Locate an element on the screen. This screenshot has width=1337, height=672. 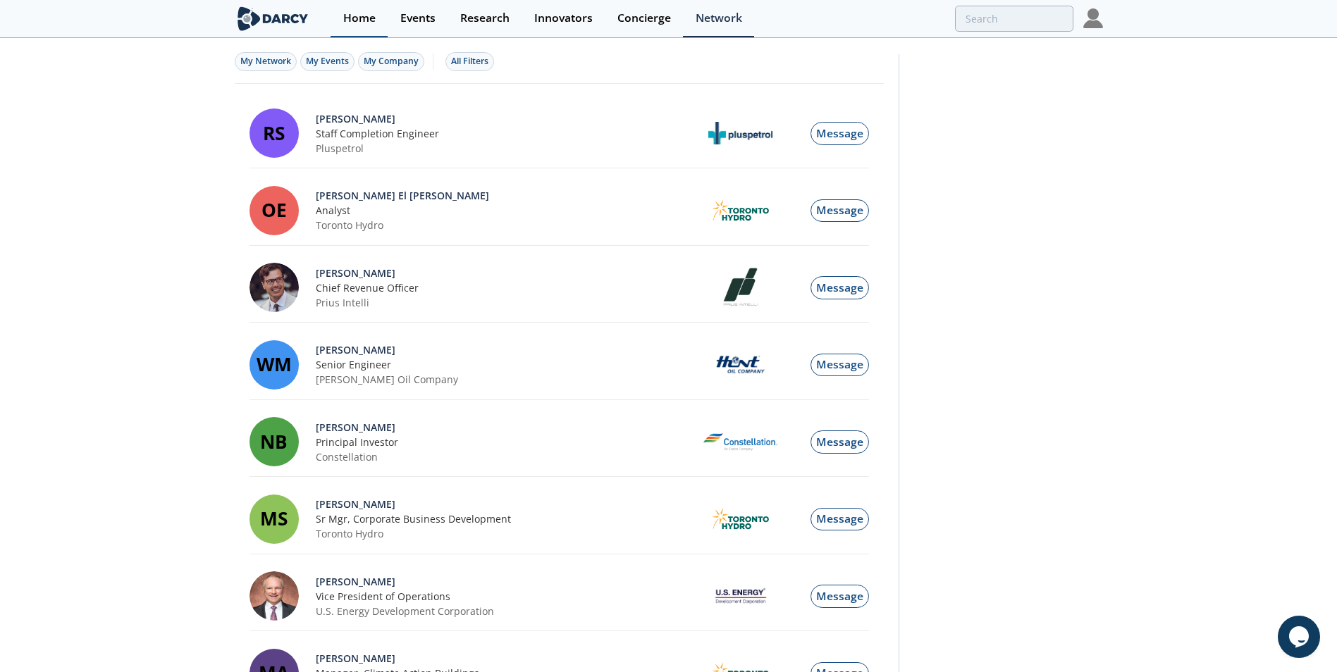
span: My Company is located at coordinates (391, 61).